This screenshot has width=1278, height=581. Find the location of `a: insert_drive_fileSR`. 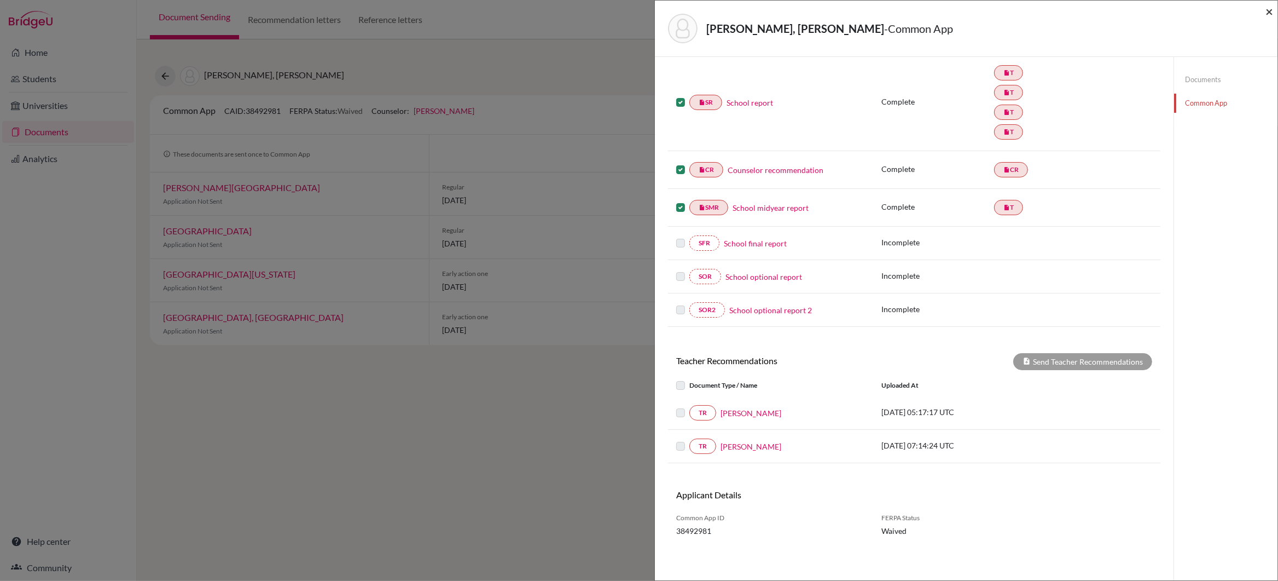

a: insert_drive_fileSR is located at coordinates (706, 102).